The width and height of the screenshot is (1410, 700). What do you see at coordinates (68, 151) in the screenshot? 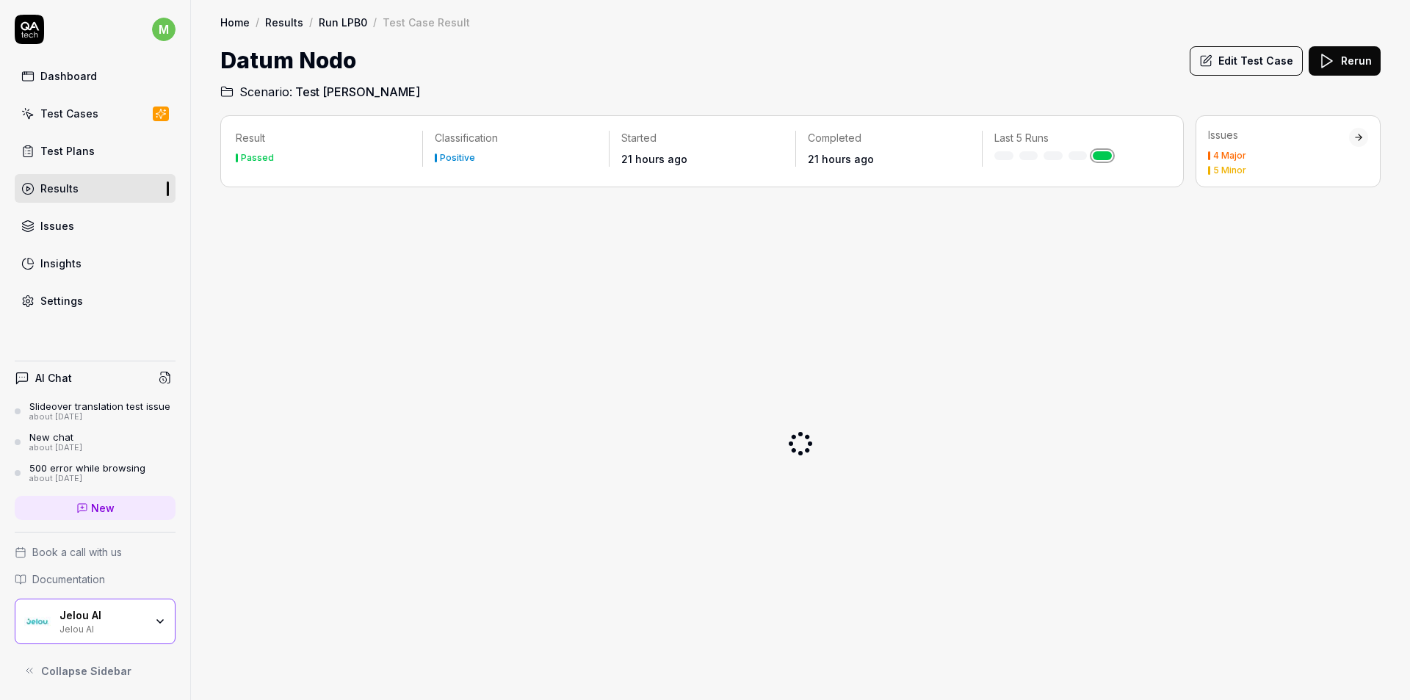
I see `div: Test Plans` at bounding box center [68, 151].